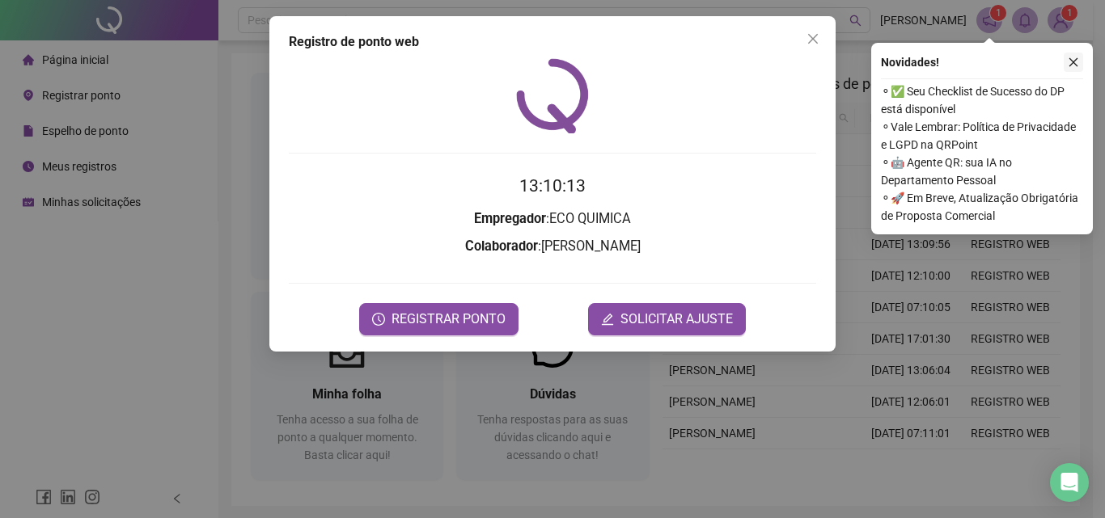 This screenshot has width=1105, height=518. Describe the element at coordinates (501, 246) in the screenshot. I see `strong: Colaborador` at that location.